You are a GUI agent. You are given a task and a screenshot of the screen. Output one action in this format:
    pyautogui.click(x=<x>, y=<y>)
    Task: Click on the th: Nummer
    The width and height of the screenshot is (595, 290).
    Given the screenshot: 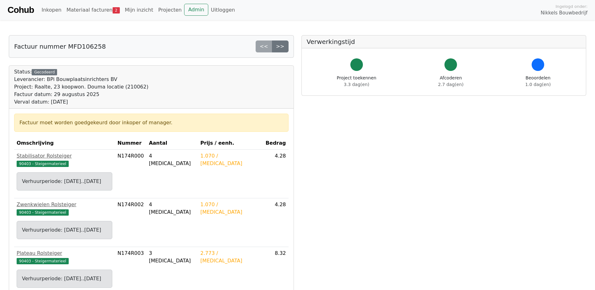 What is the action you would take?
    pyautogui.click(x=131, y=143)
    